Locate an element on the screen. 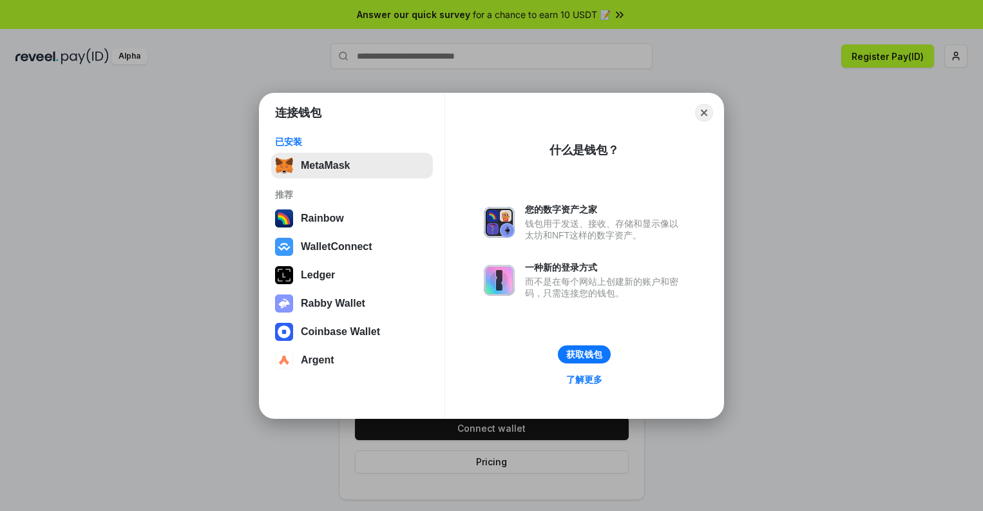 This screenshot has width=983, height=511. button: WalletConnect is located at coordinates (352, 247).